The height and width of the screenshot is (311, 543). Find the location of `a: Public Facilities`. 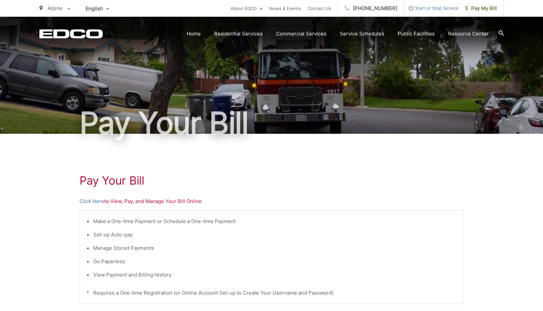

a: Public Facilities is located at coordinates (416, 34).